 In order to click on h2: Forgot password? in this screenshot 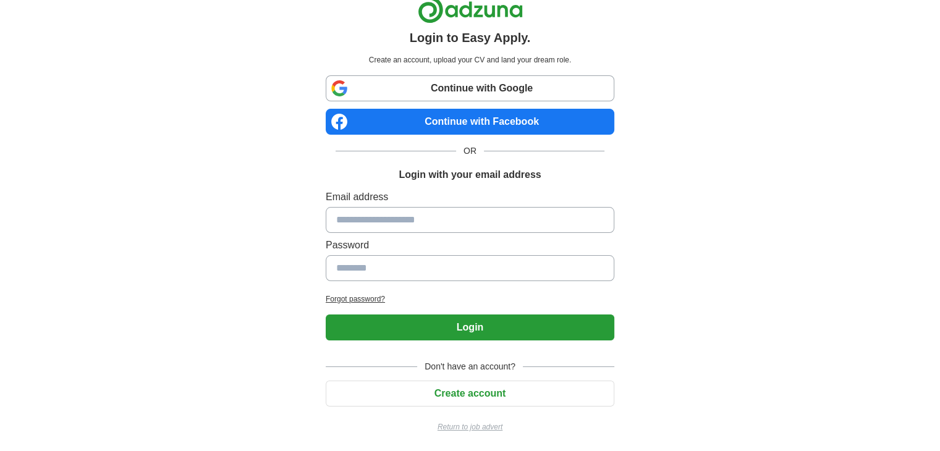, I will do `click(470, 299)`.